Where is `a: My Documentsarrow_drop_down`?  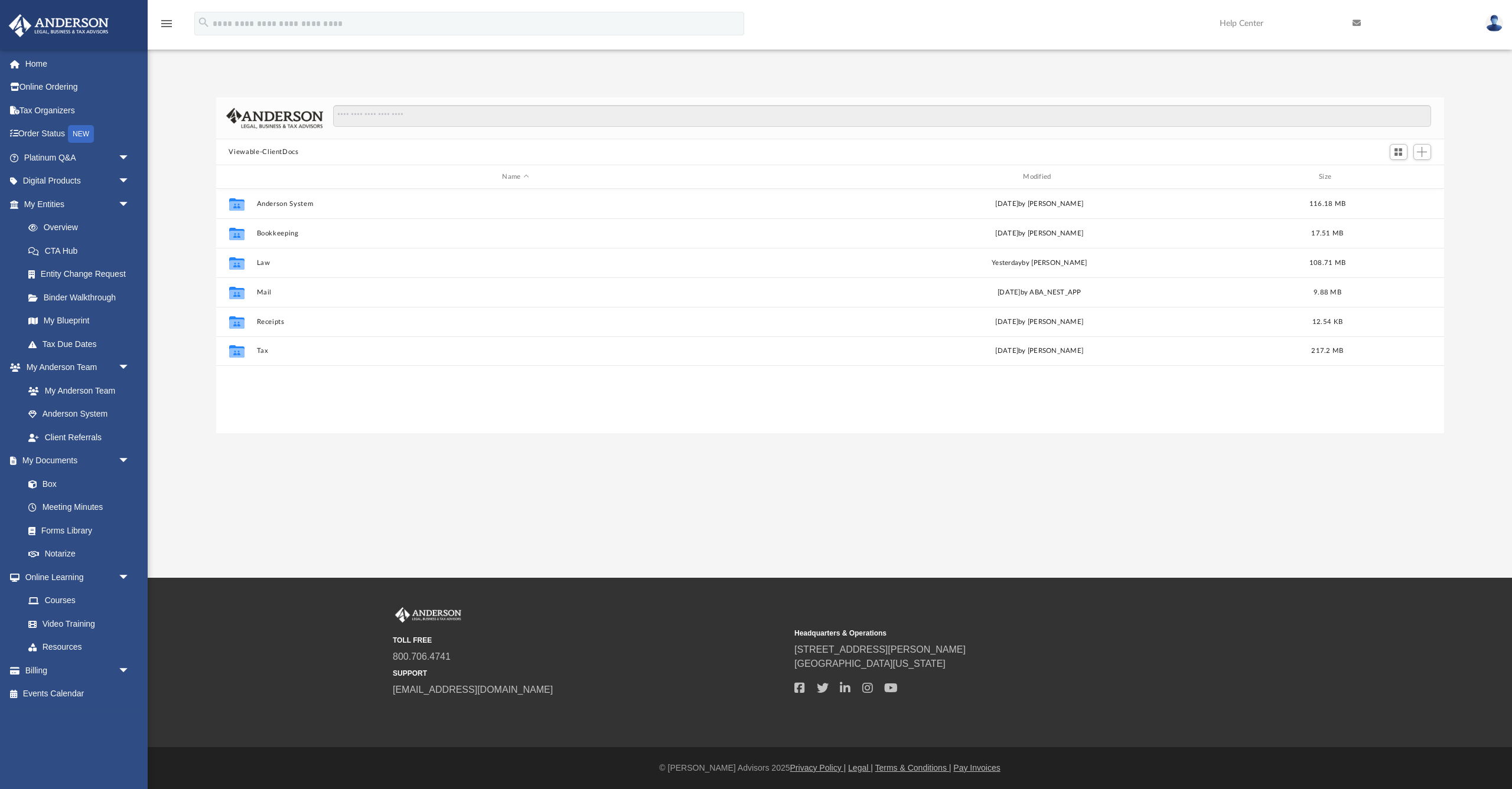
a: My Documentsarrow_drop_down is located at coordinates (75, 461).